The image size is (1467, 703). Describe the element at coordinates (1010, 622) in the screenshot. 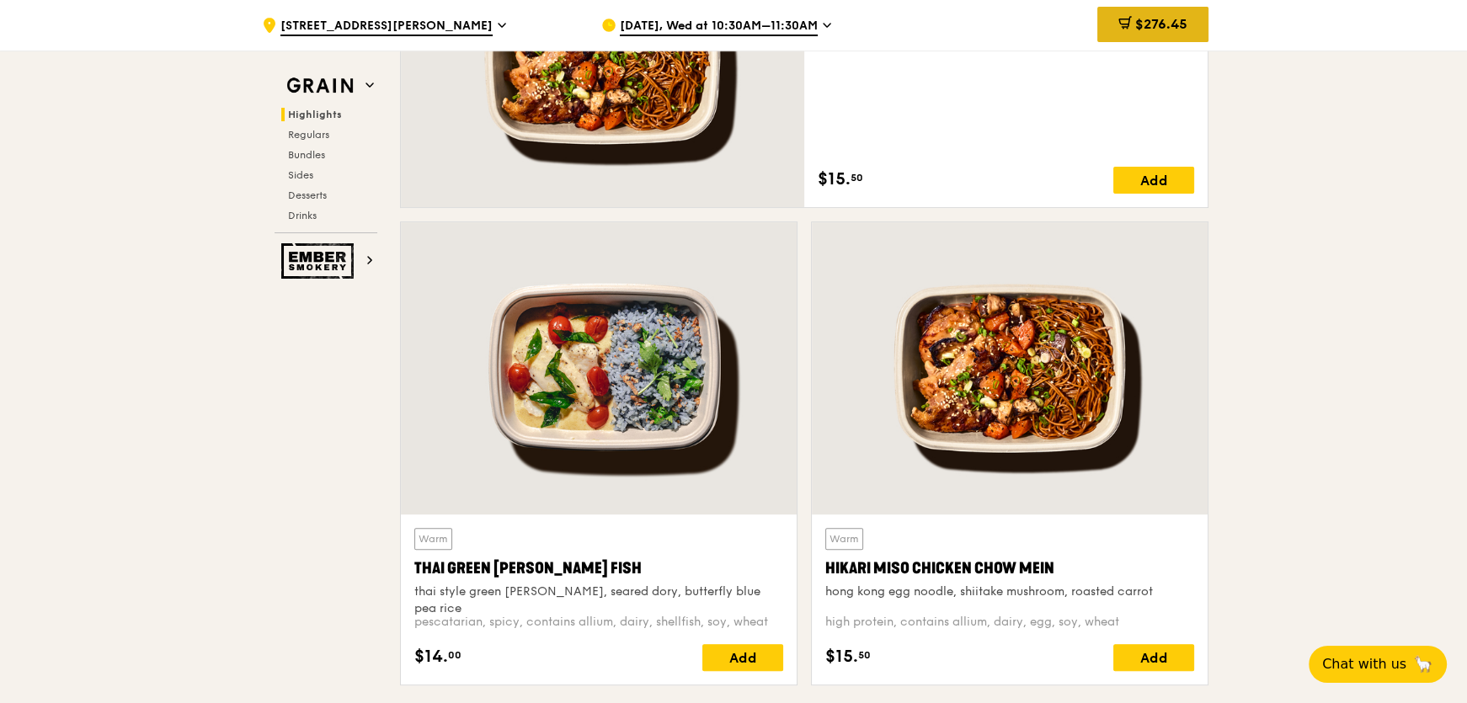

I see `div: high protein, contains allium, dairy, egg, soy, wheat` at that location.